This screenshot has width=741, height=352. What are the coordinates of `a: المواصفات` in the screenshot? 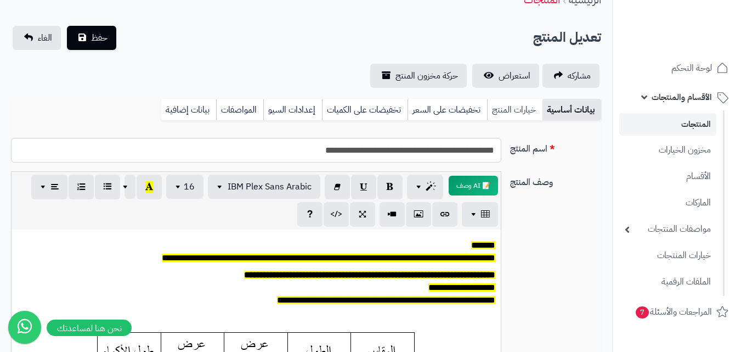 It's located at (240, 110).